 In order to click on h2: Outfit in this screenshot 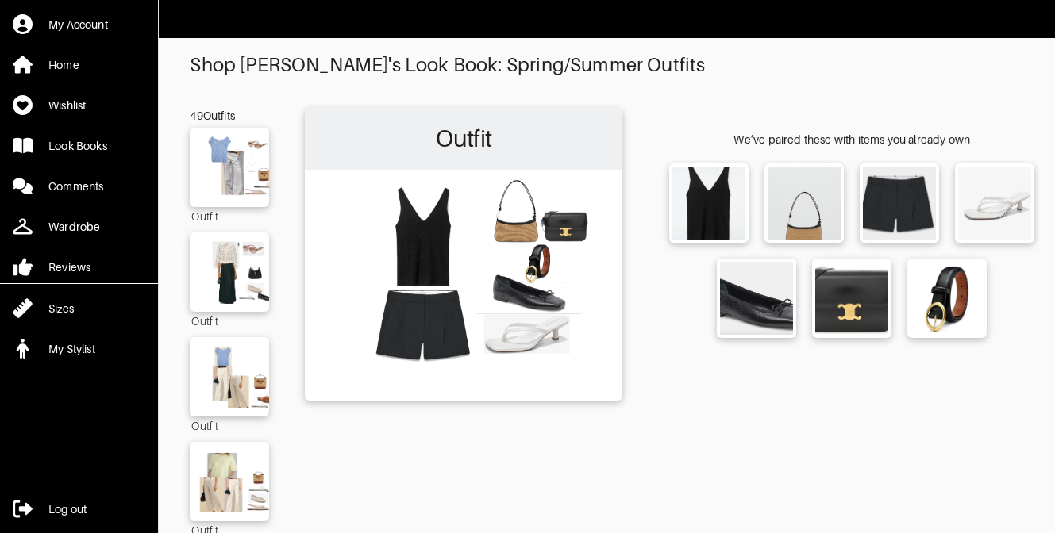, I will do `click(464, 139)`.